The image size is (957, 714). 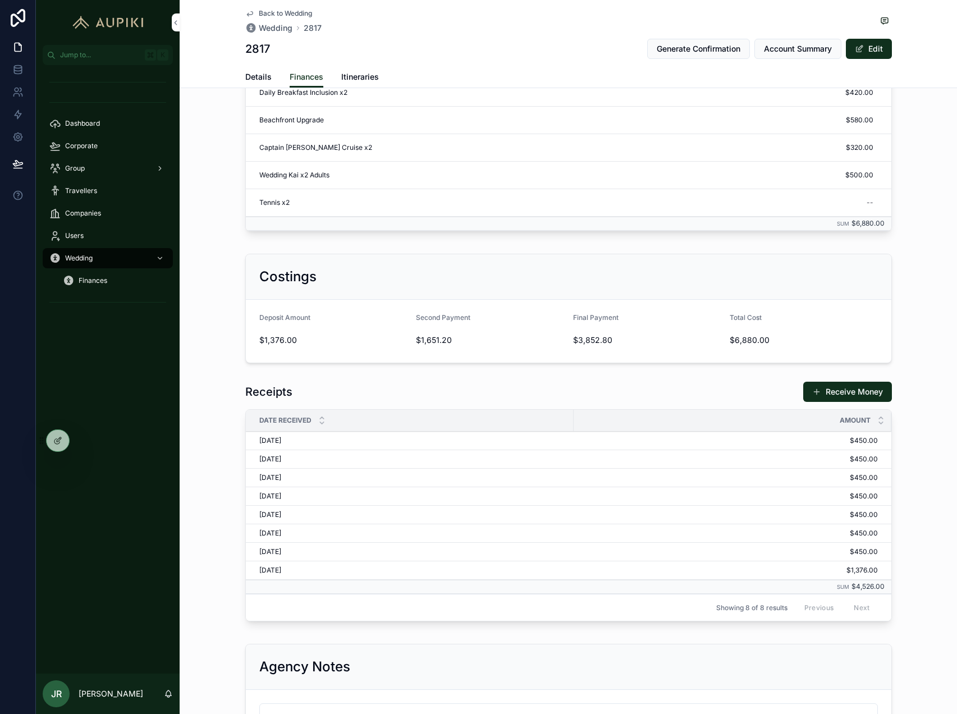 I want to click on span: Amount, so click(x=855, y=421).